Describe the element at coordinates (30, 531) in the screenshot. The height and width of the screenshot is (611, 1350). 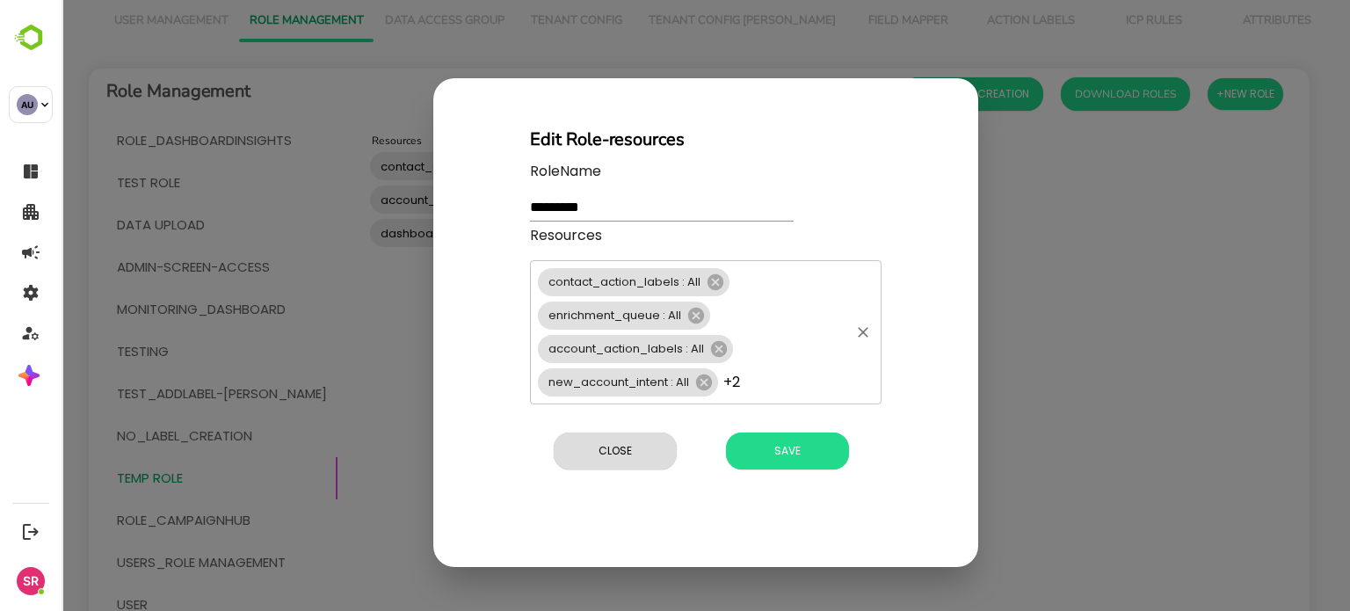
I see `button: Logout` at that location.